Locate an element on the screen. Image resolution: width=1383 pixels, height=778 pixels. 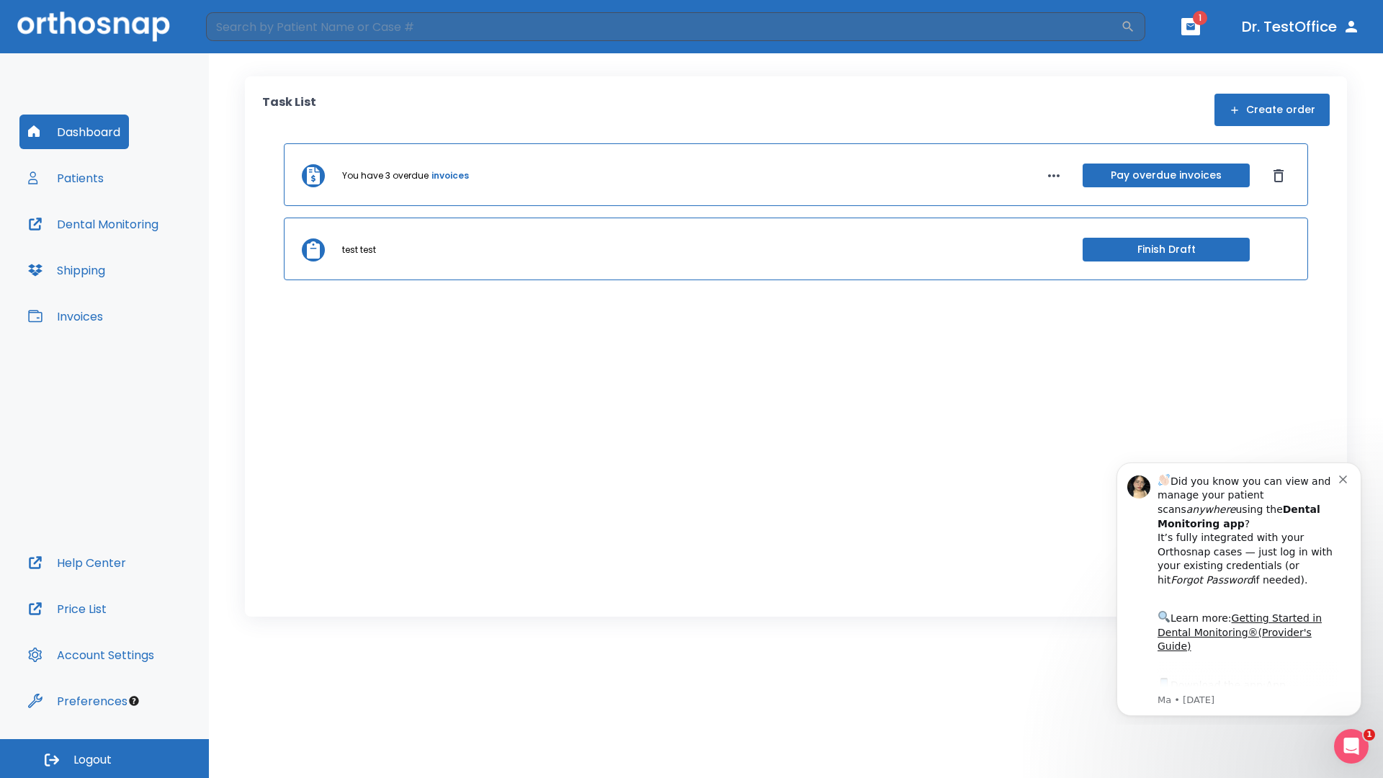
div: Download the app: | ​ Let us know if you need help getting started! is located at coordinates (153, 263).